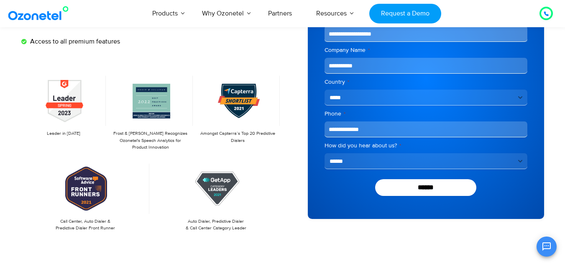 Image resolution: width=565 pixels, height=265 pixels. Describe the element at coordinates (546, 246) in the screenshot. I see `button: Open chat` at that location.